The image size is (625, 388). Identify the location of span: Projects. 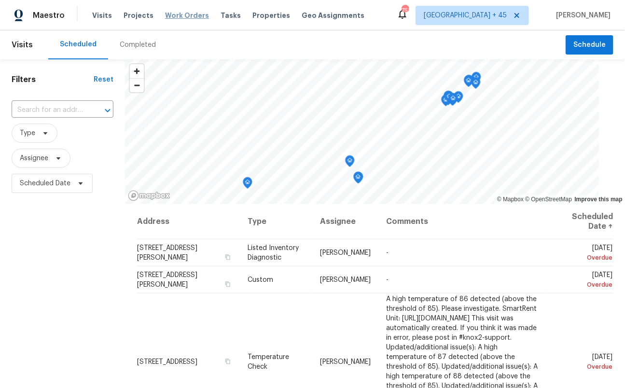
(139, 15).